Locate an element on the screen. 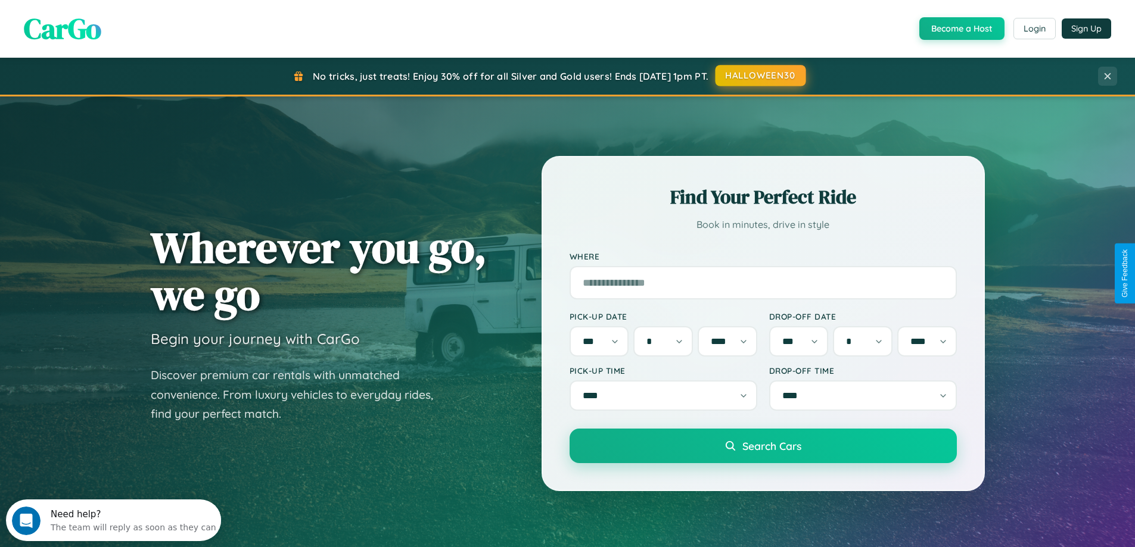 The height and width of the screenshot is (547, 1135). button: Login is located at coordinates (1034, 29).